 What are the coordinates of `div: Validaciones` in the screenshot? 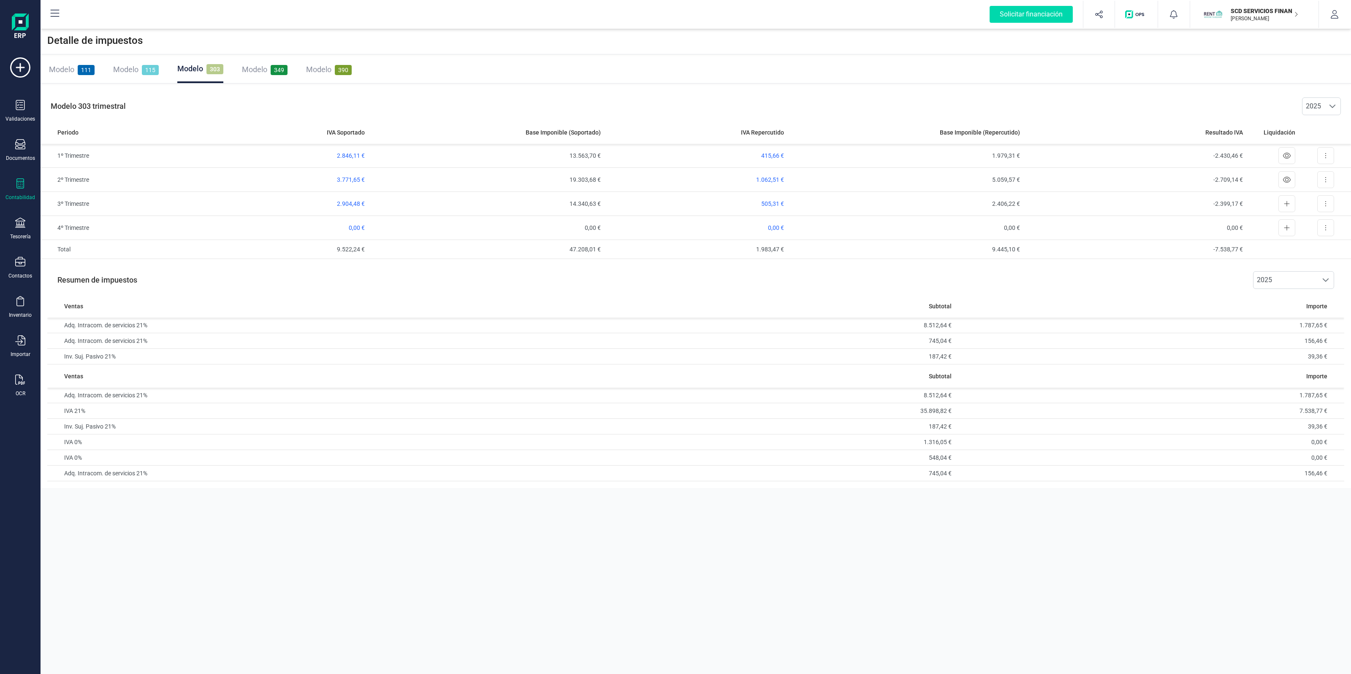 It's located at (20, 119).